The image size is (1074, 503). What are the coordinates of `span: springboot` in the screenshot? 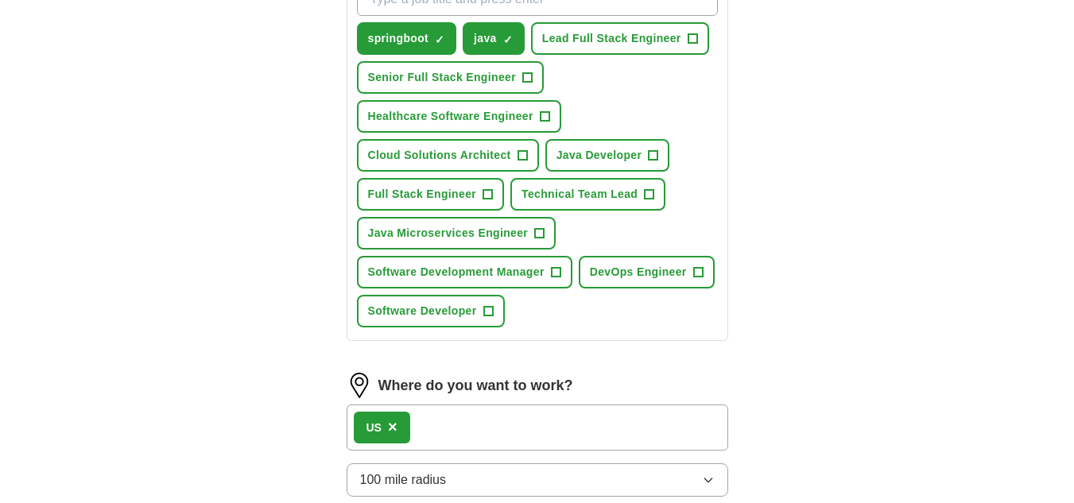 It's located at (398, 38).